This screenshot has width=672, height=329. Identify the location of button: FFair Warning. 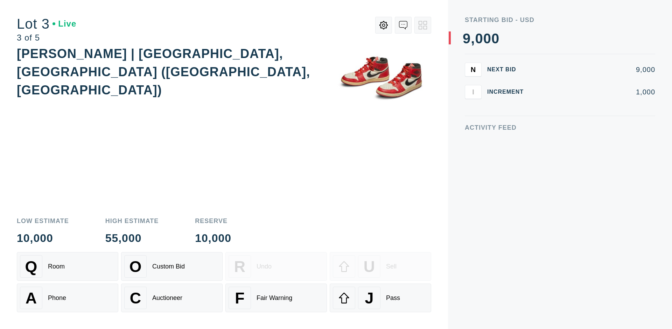
(276, 298).